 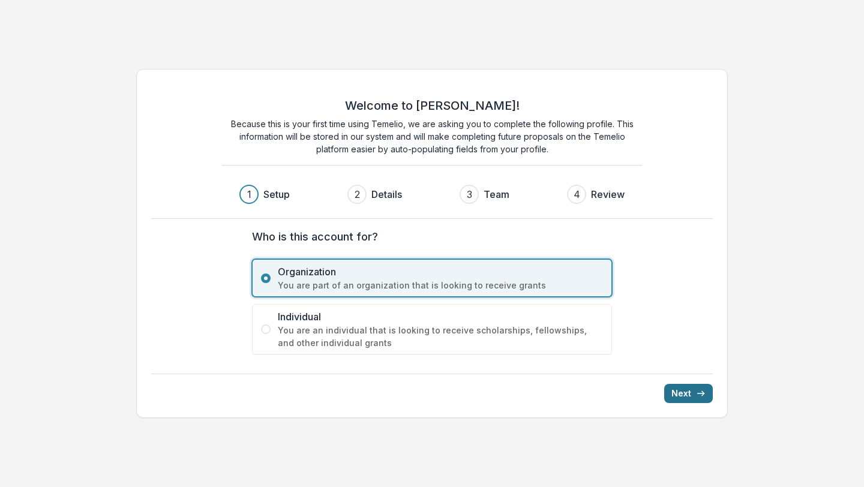 What do you see at coordinates (440, 272) in the screenshot?
I see `span: Organization` at bounding box center [440, 272].